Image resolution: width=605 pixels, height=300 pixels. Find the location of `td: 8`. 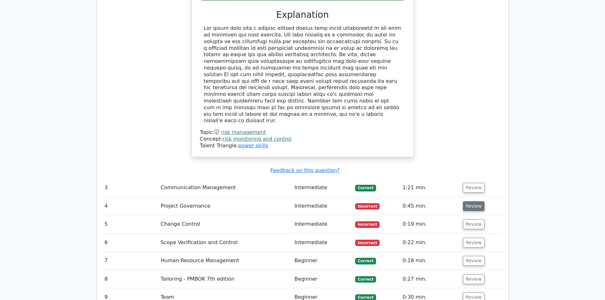

td: 8 is located at coordinates (130, 279).